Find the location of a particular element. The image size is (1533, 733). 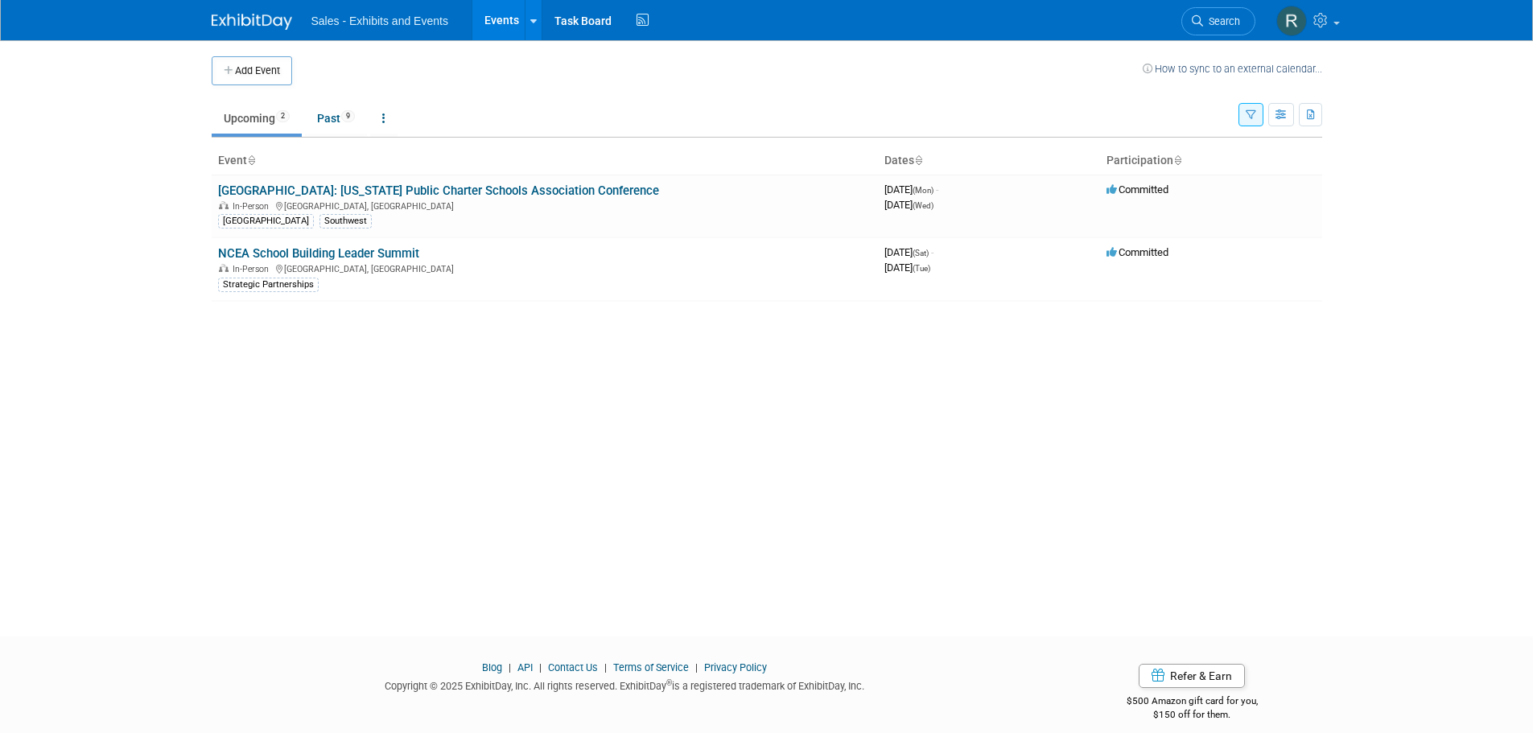

th: Event is located at coordinates (545, 161).